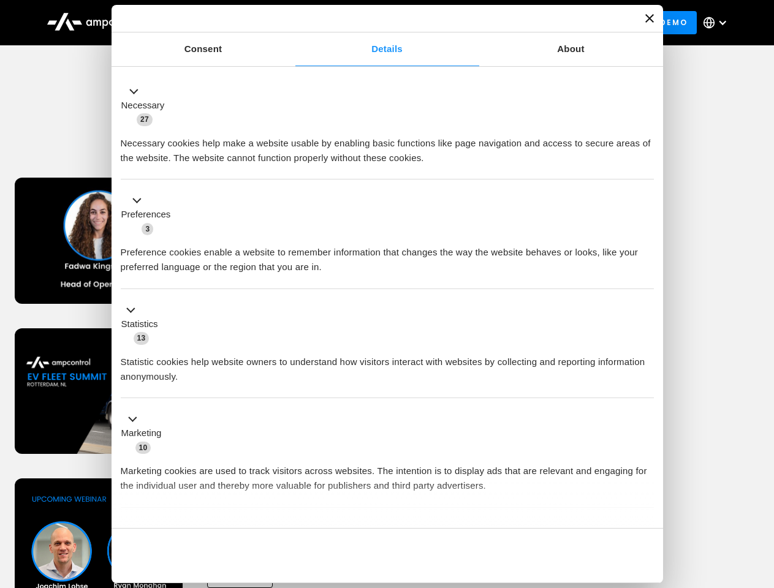 The width and height of the screenshot is (774, 588). Describe the element at coordinates (203, 49) in the screenshot. I see `a: Consent` at that location.